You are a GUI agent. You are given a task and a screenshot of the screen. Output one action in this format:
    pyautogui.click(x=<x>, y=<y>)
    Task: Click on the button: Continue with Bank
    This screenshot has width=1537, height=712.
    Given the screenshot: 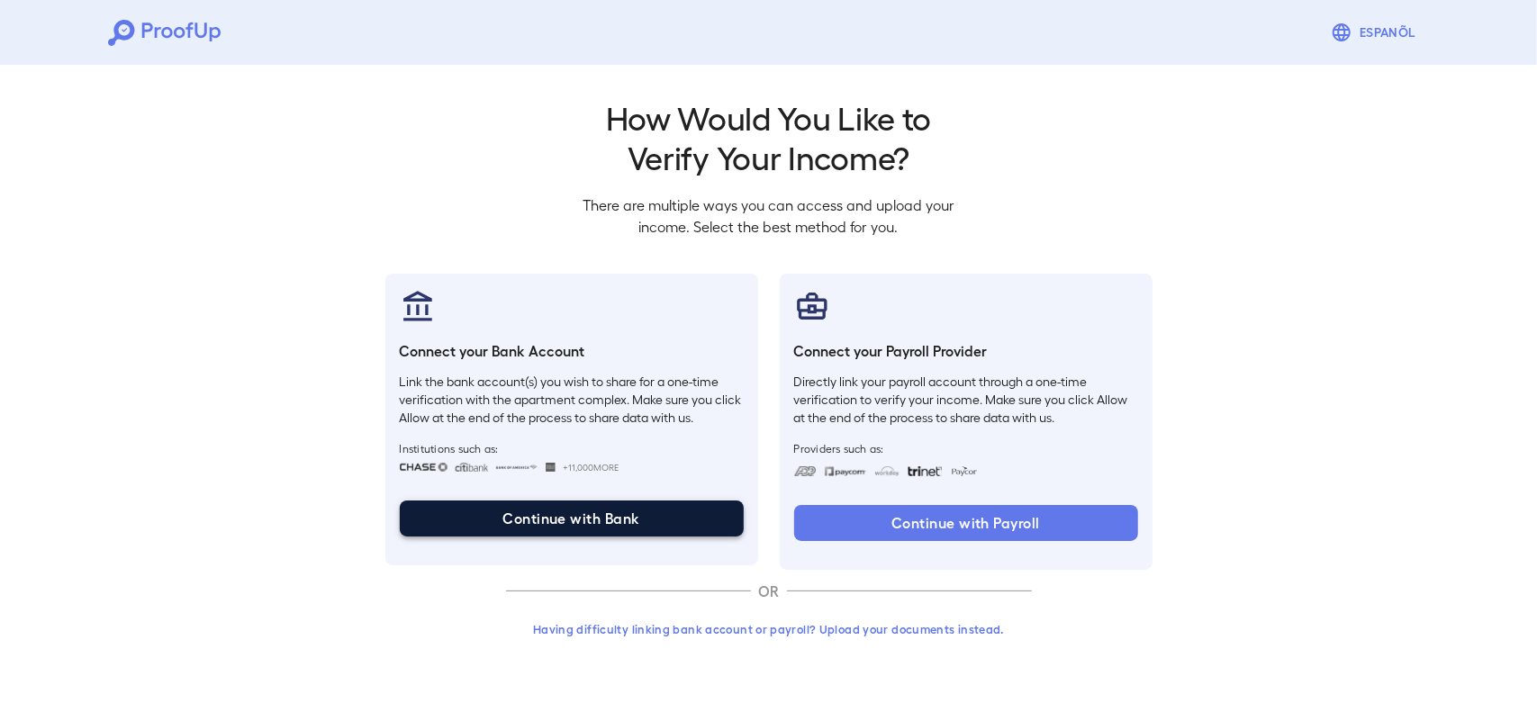 What is the action you would take?
    pyautogui.click(x=572, y=519)
    